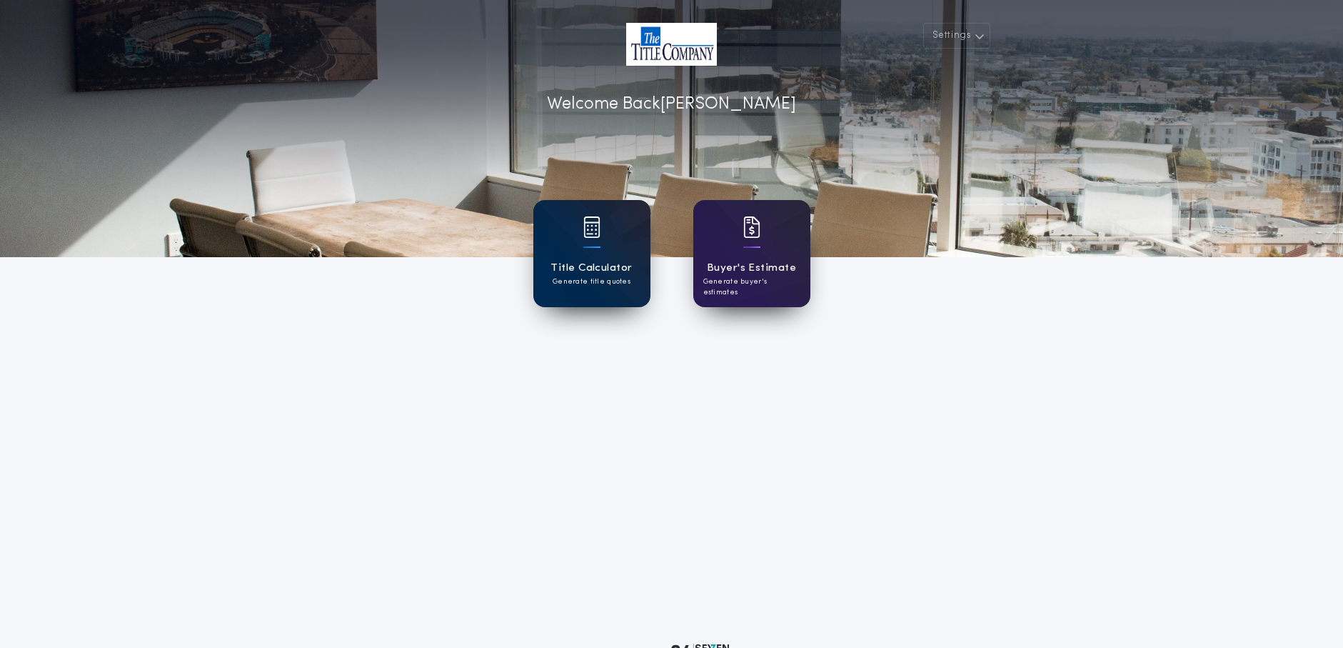  I want to click on a: card iconBuyer's EstimateGenerate buyer's estimates, so click(752, 253).